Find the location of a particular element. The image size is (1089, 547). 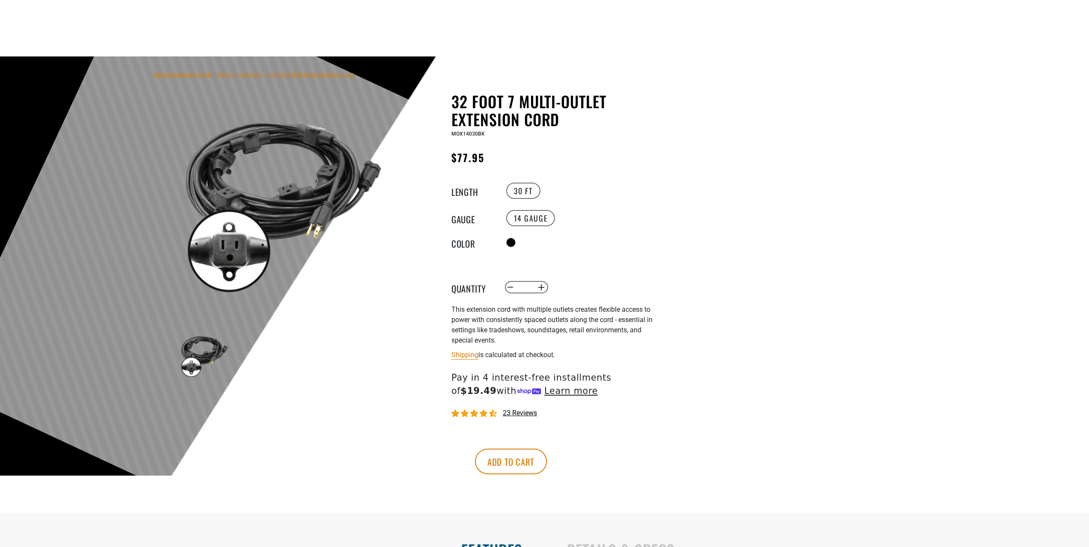

legend: Gauge is located at coordinates (473, 218).